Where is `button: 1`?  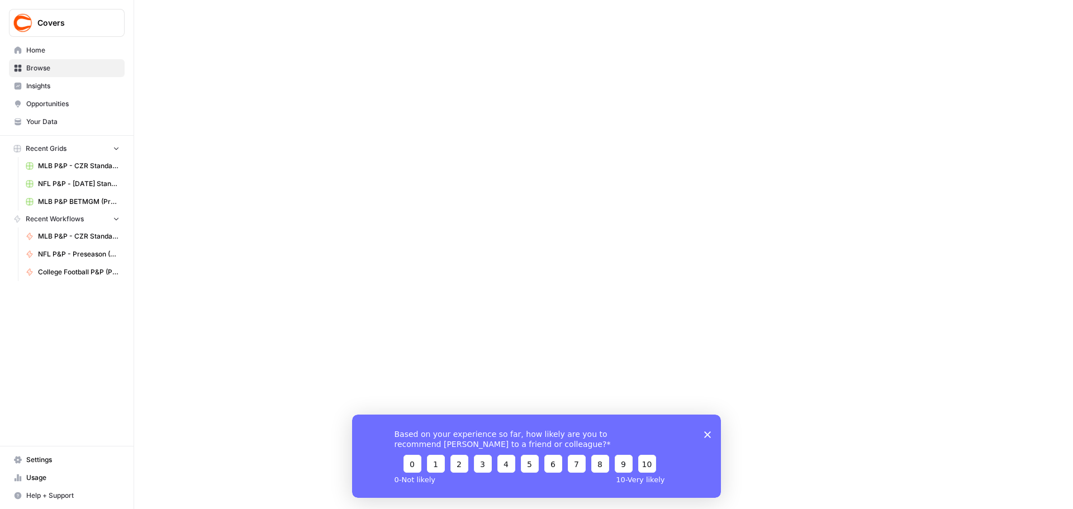
button: 1 is located at coordinates (84, 49).